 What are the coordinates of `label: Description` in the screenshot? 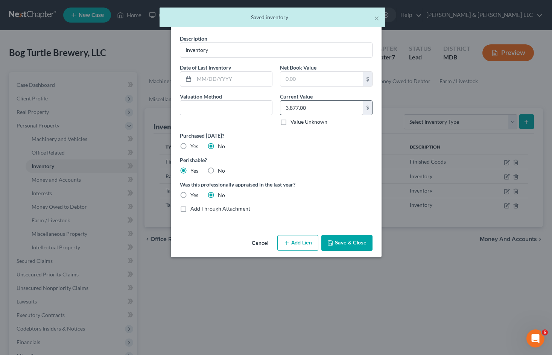 It's located at (193, 38).